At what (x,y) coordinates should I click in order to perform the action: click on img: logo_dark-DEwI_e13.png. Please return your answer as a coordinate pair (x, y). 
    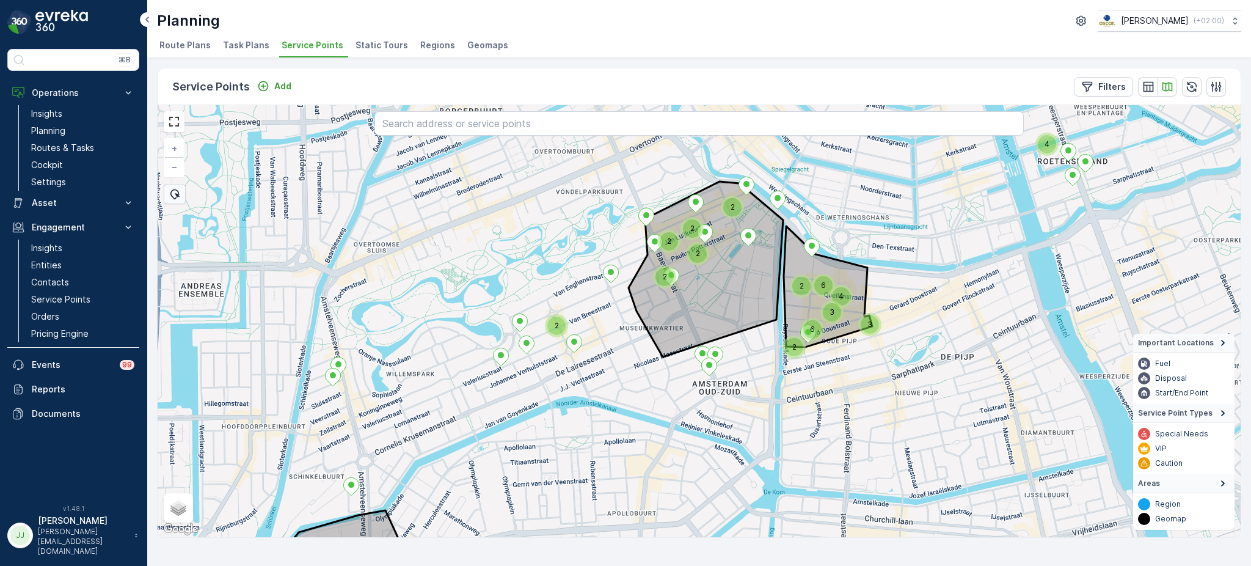
    Looking at the image, I should click on (62, 22).